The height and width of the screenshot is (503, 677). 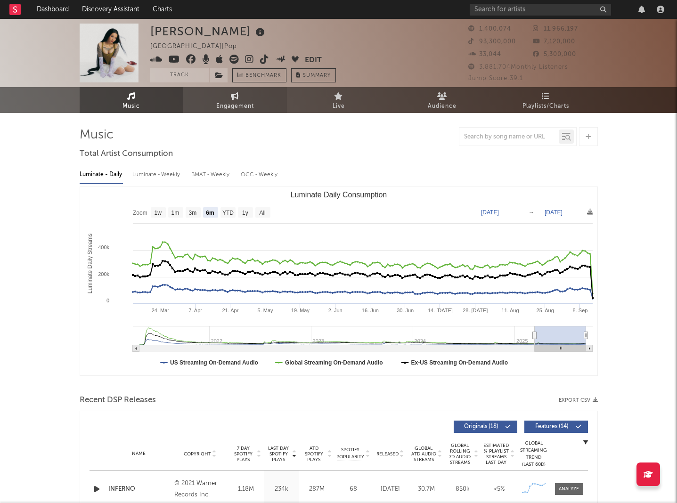 I want to click on a: Music, so click(x=131, y=100).